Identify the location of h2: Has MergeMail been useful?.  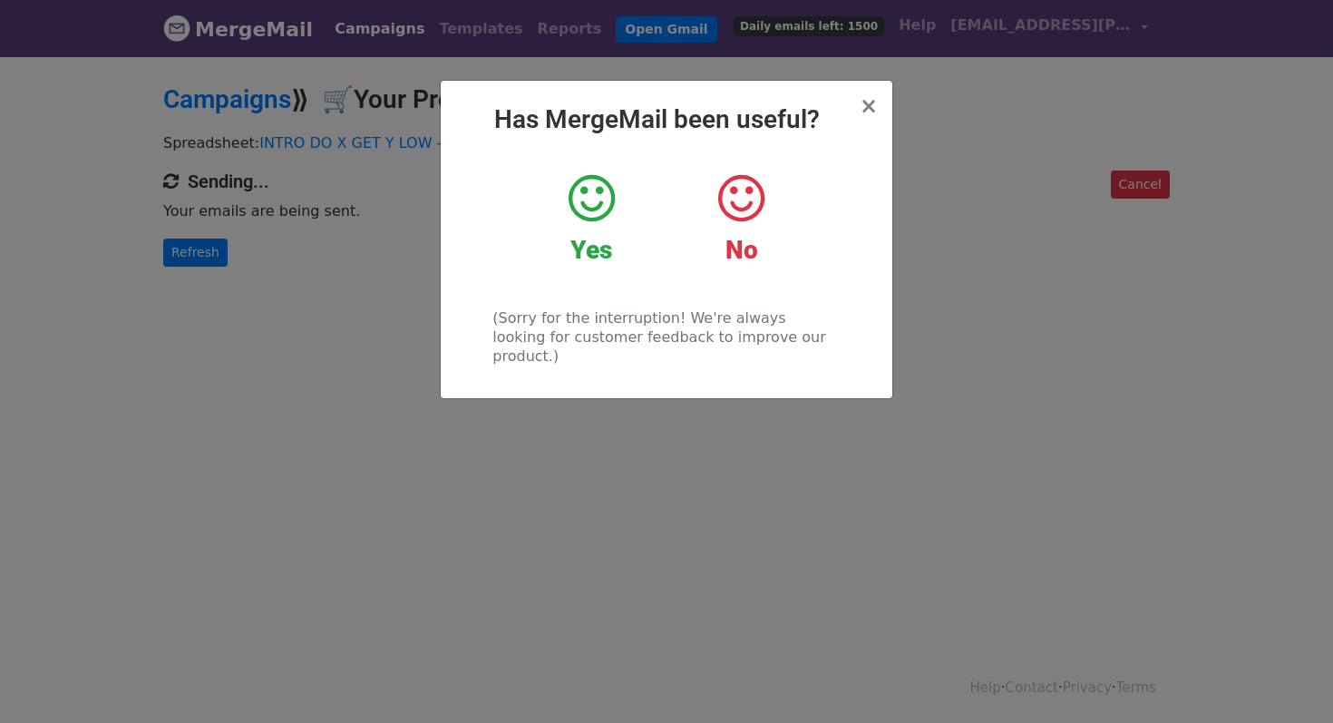
(667, 120).